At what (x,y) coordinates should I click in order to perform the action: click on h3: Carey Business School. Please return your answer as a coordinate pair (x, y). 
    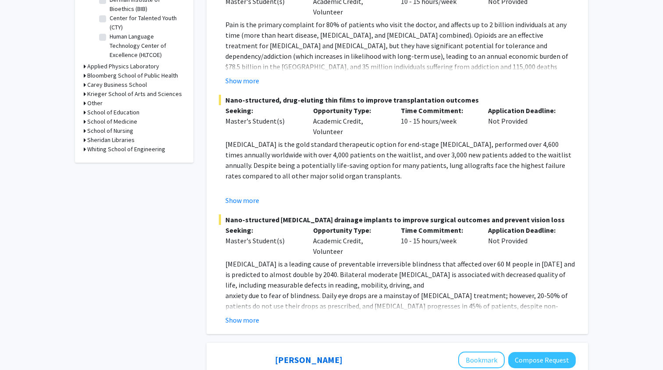
    Looking at the image, I should click on (117, 85).